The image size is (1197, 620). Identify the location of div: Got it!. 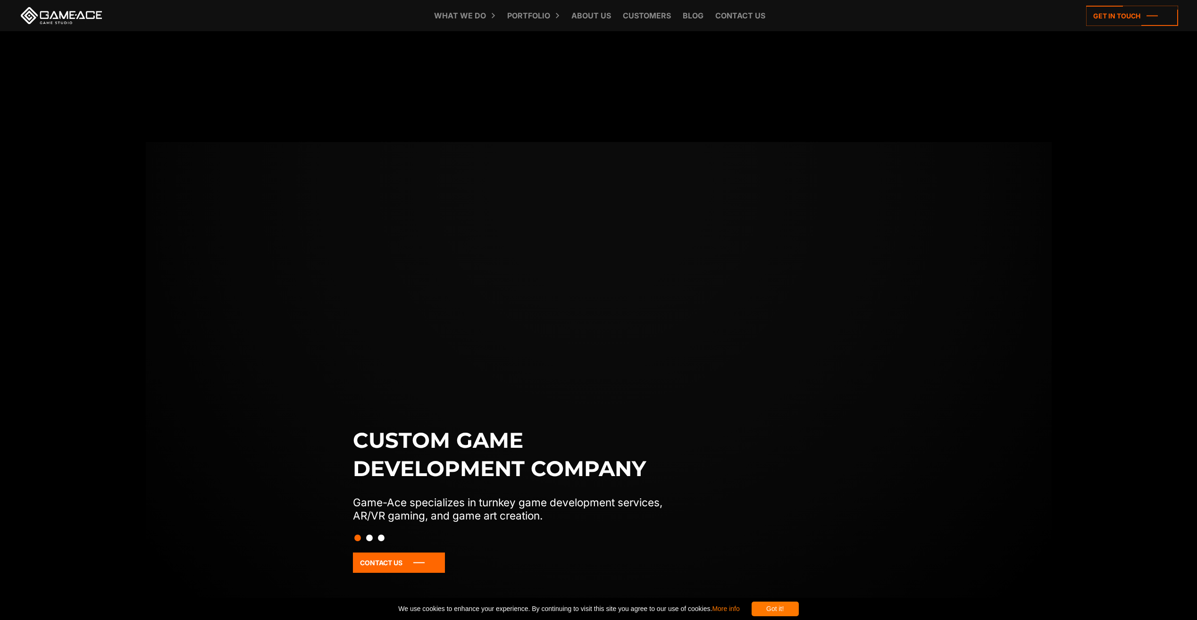
(775, 608).